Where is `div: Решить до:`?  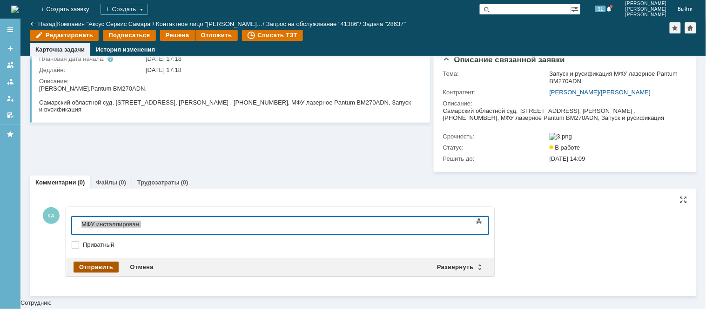
div: Решить до: is located at coordinates (495, 159).